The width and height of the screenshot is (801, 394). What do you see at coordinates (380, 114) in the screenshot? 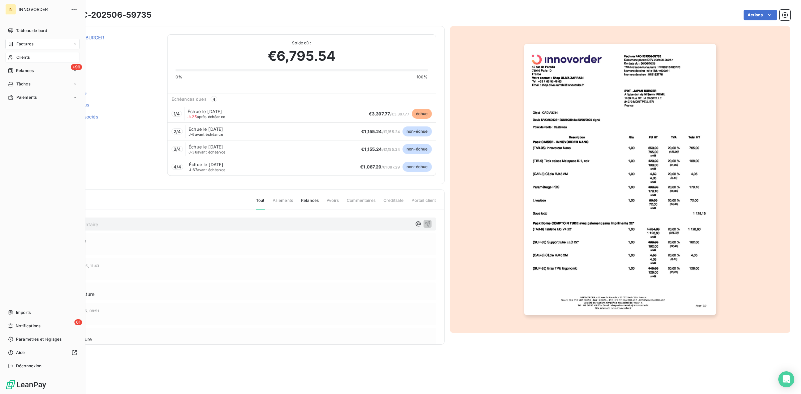
I see `span: €3,397.77` at bounding box center [380, 114].